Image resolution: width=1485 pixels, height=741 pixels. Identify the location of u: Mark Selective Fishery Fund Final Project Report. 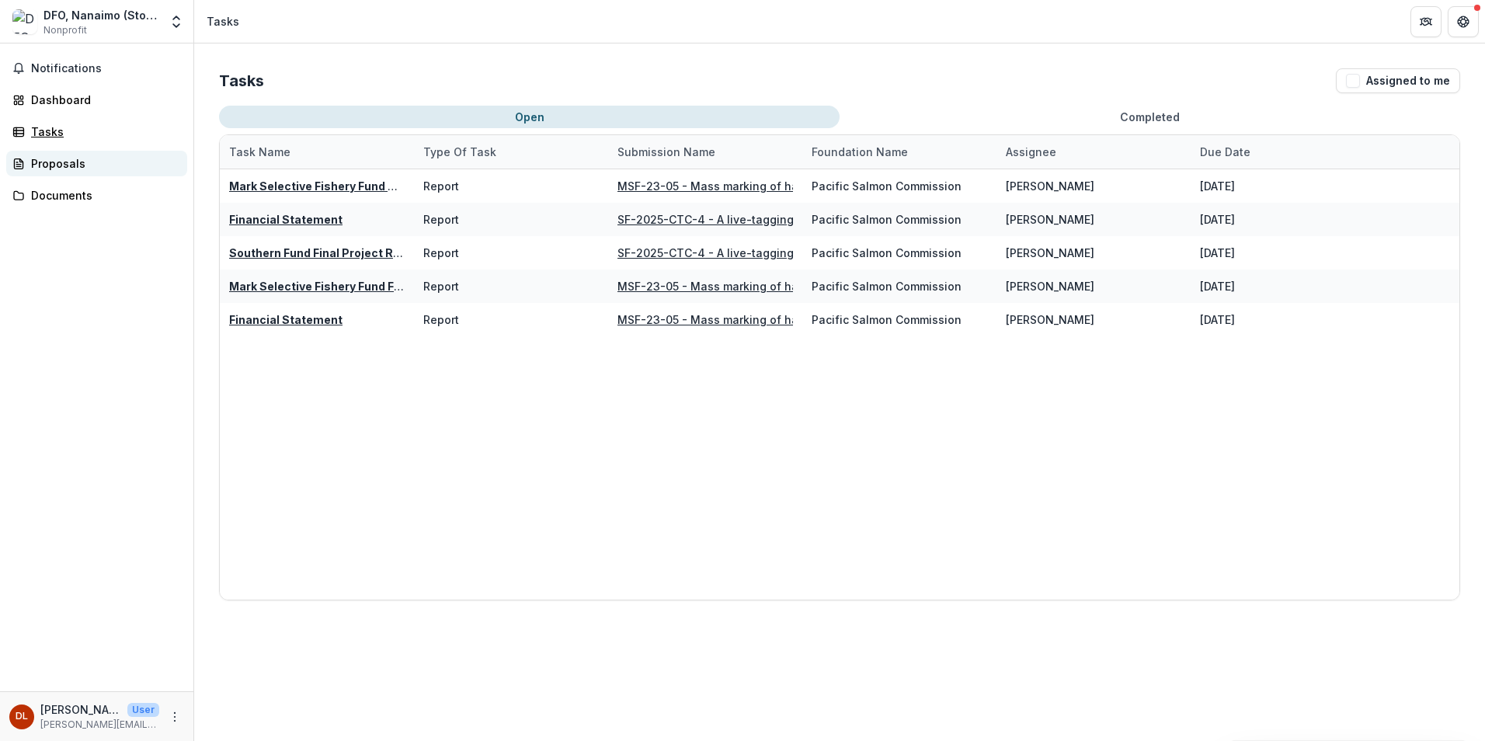
(364, 286).